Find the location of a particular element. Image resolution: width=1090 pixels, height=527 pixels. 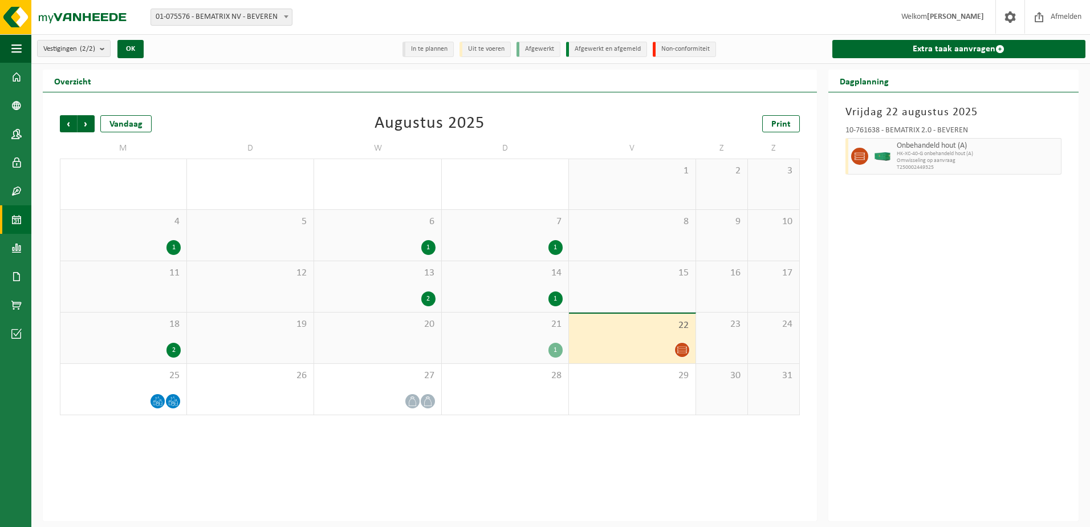

span: 9 is located at coordinates (722, 222).